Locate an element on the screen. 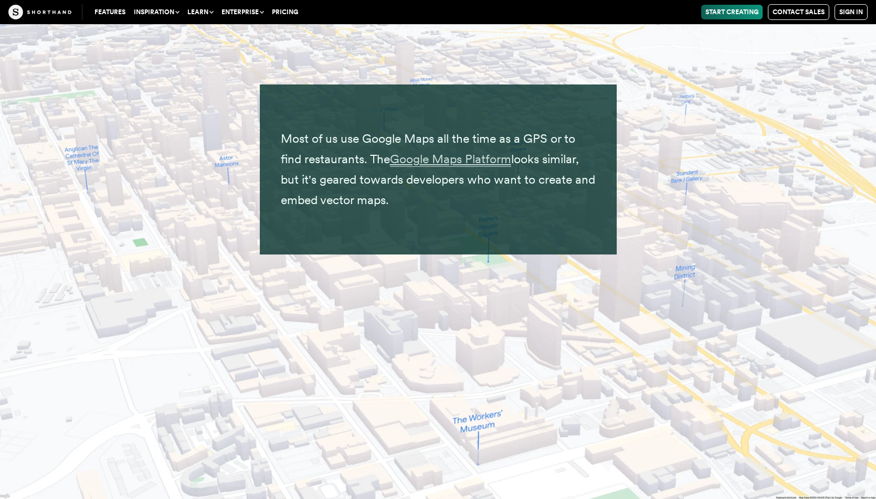 This screenshot has width=876, height=499. a: Contact Sales is located at coordinates (798, 12).